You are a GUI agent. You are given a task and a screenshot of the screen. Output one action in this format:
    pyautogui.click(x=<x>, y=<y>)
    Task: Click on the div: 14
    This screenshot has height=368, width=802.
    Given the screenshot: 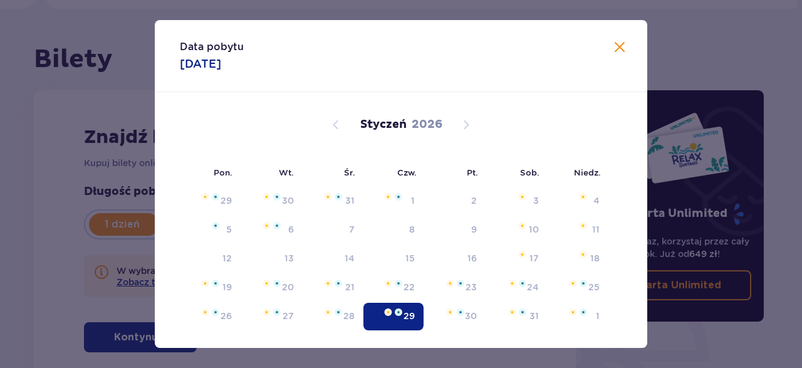 What is the action you would take?
    pyautogui.click(x=349, y=258)
    